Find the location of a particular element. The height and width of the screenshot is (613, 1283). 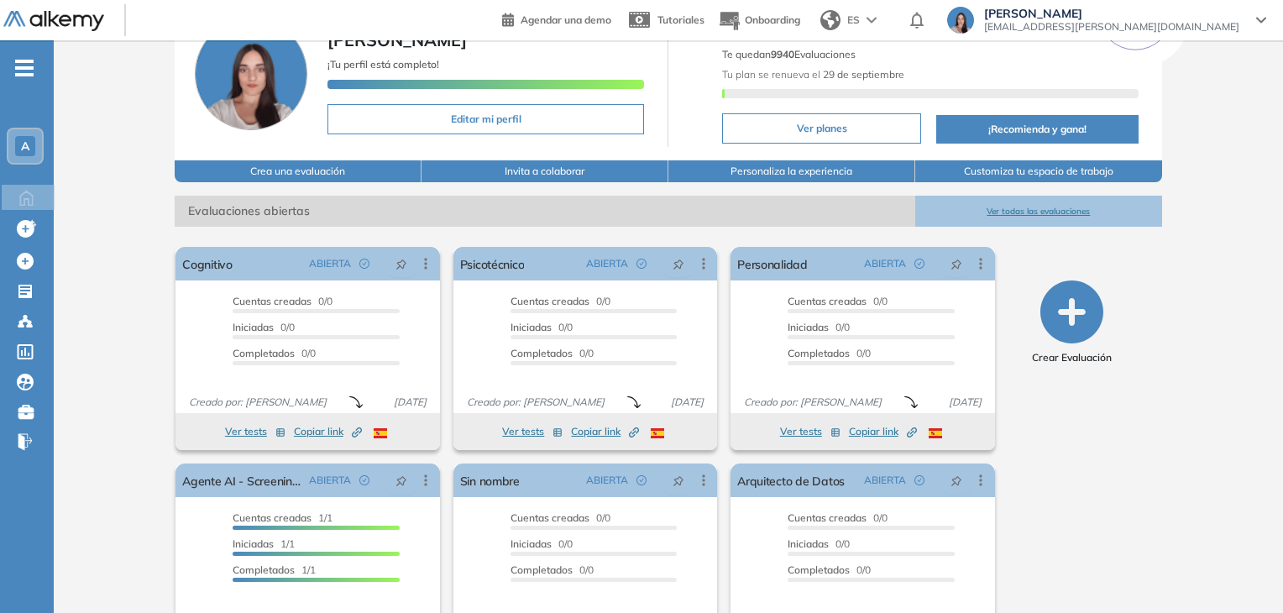

button: Crear Evaluación is located at coordinates (1071, 322).